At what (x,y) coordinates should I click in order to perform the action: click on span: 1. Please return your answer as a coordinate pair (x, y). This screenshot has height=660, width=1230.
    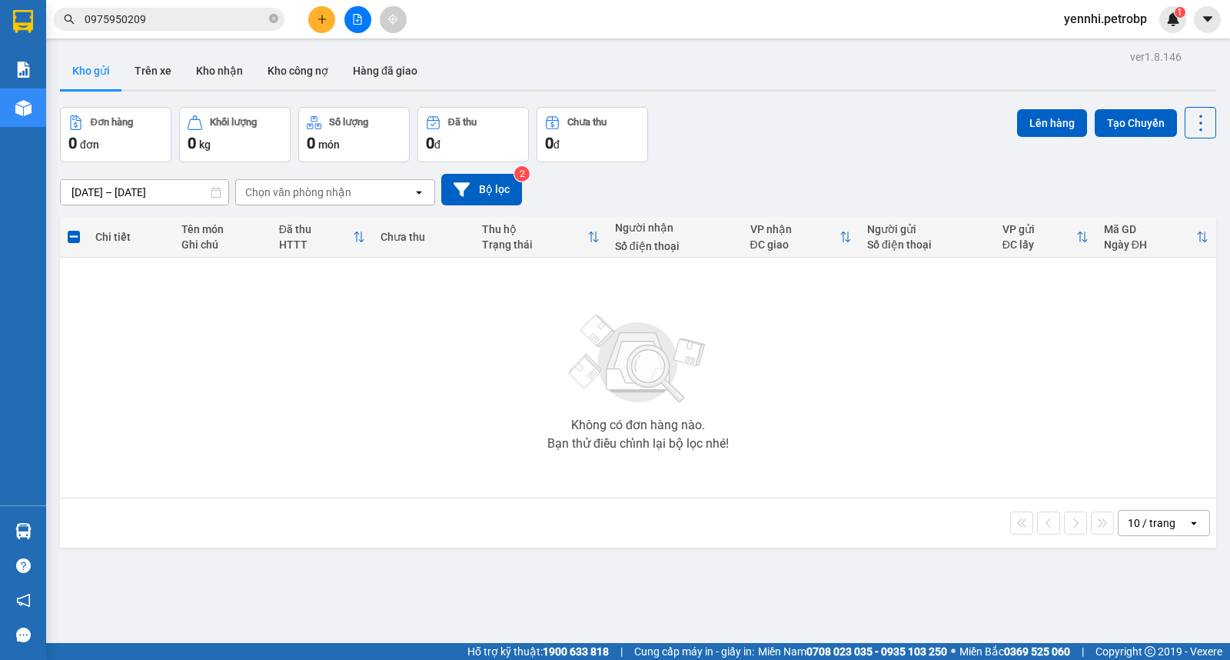
    Looking at the image, I should click on (1179, 12).